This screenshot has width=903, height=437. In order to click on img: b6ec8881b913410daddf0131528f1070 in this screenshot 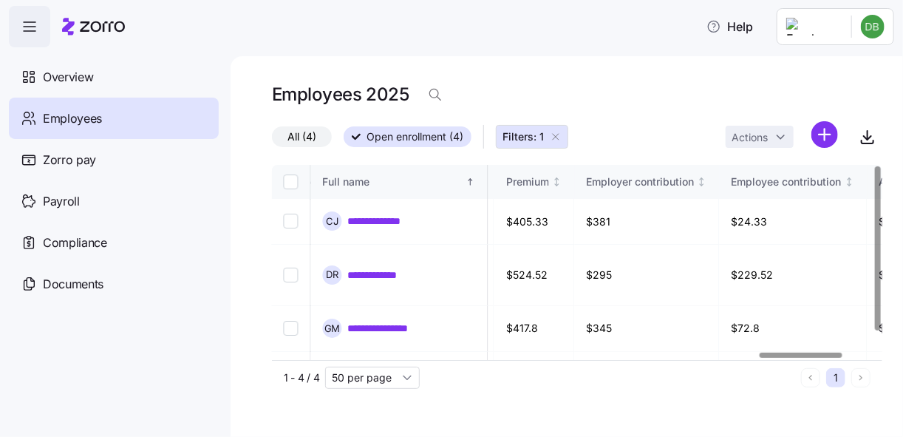, I will do `click(873, 27)`.